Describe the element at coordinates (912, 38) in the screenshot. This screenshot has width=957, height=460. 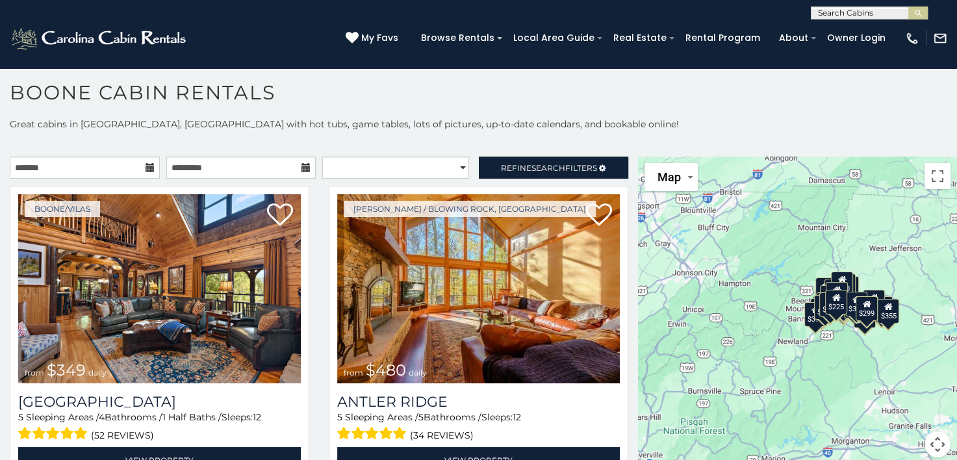
I see `img: phone-regular-white.png` at that location.